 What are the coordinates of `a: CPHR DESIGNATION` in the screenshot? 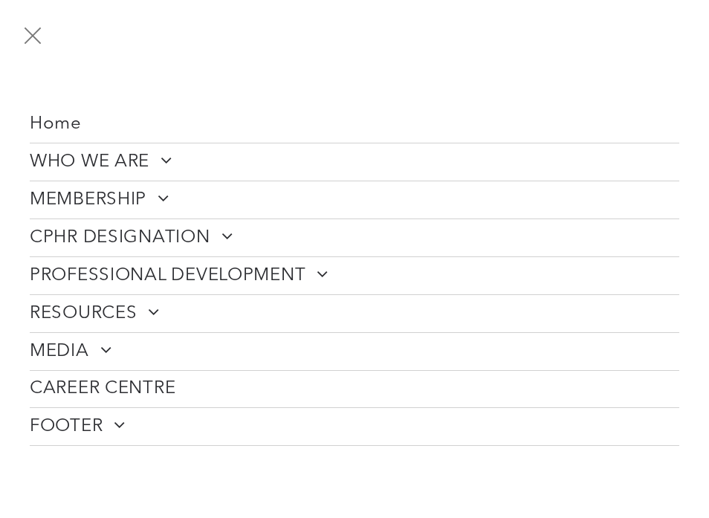 It's located at (355, 238).